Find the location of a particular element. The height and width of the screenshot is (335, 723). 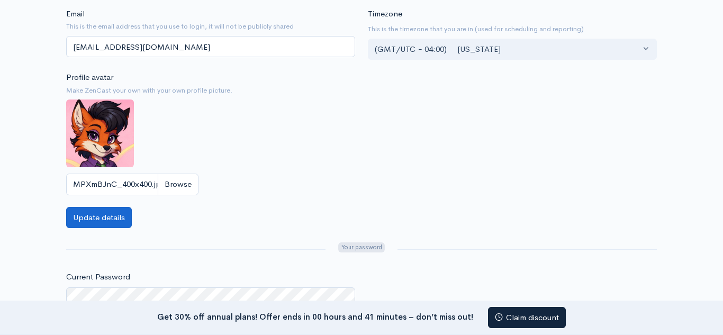

span: Your password is located at coordinates (361, 247).